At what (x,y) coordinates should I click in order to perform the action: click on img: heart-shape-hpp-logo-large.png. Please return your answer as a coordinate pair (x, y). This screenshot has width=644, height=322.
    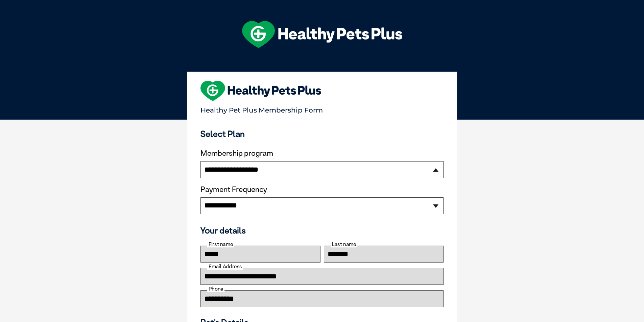
    Looking at the image, I should click on (261, 91).